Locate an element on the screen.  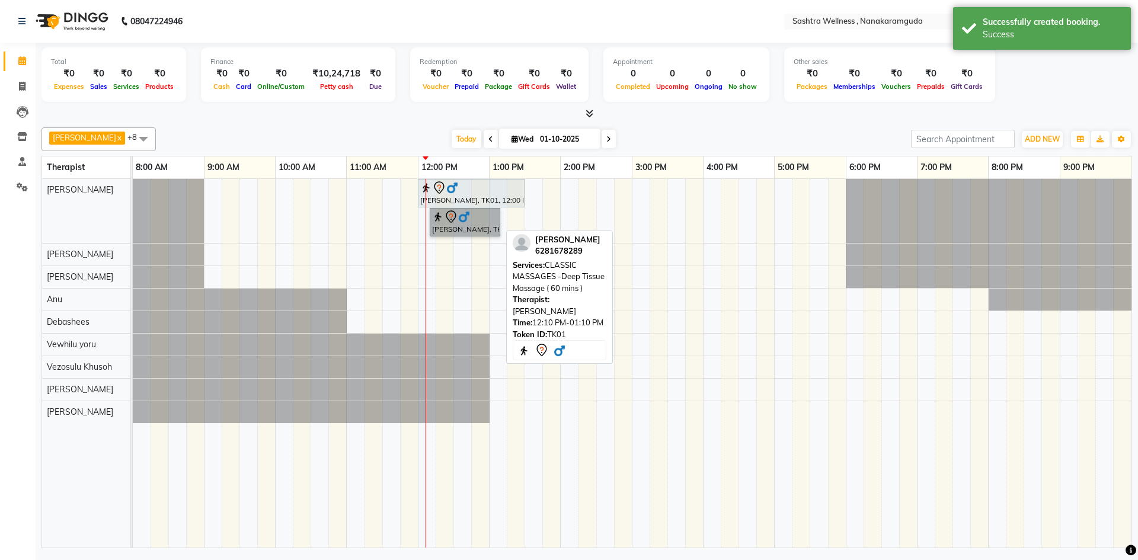
span: Wallet is located at coordinates (566, 87).